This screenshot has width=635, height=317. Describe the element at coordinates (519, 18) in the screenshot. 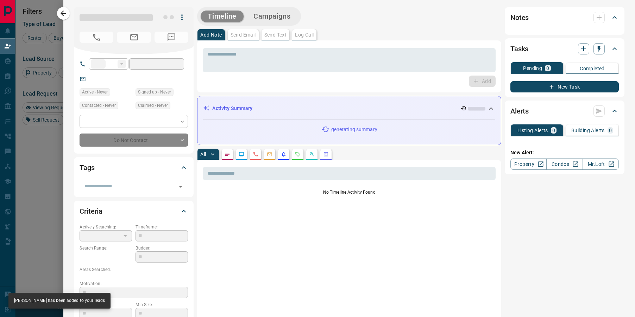

I see `h2: Notes` at that location.